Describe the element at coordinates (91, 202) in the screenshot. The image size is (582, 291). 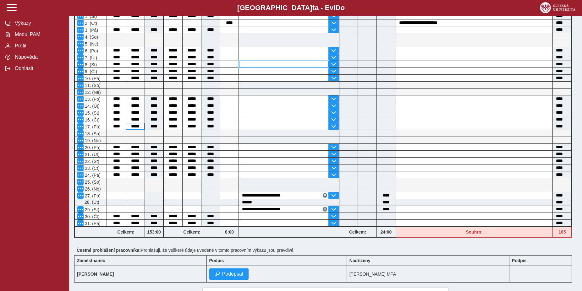
I see `span: 28. (Út)` at that location.